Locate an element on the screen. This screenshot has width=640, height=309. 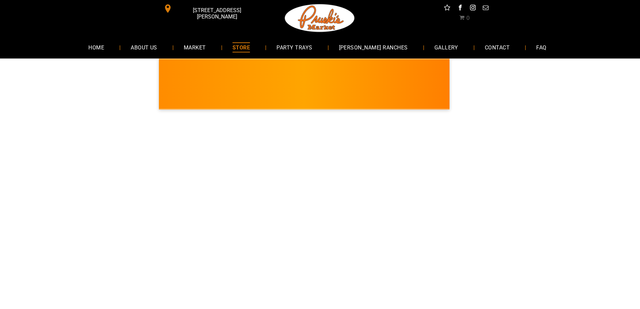
a: facebook is located at coordinates (460, 8).